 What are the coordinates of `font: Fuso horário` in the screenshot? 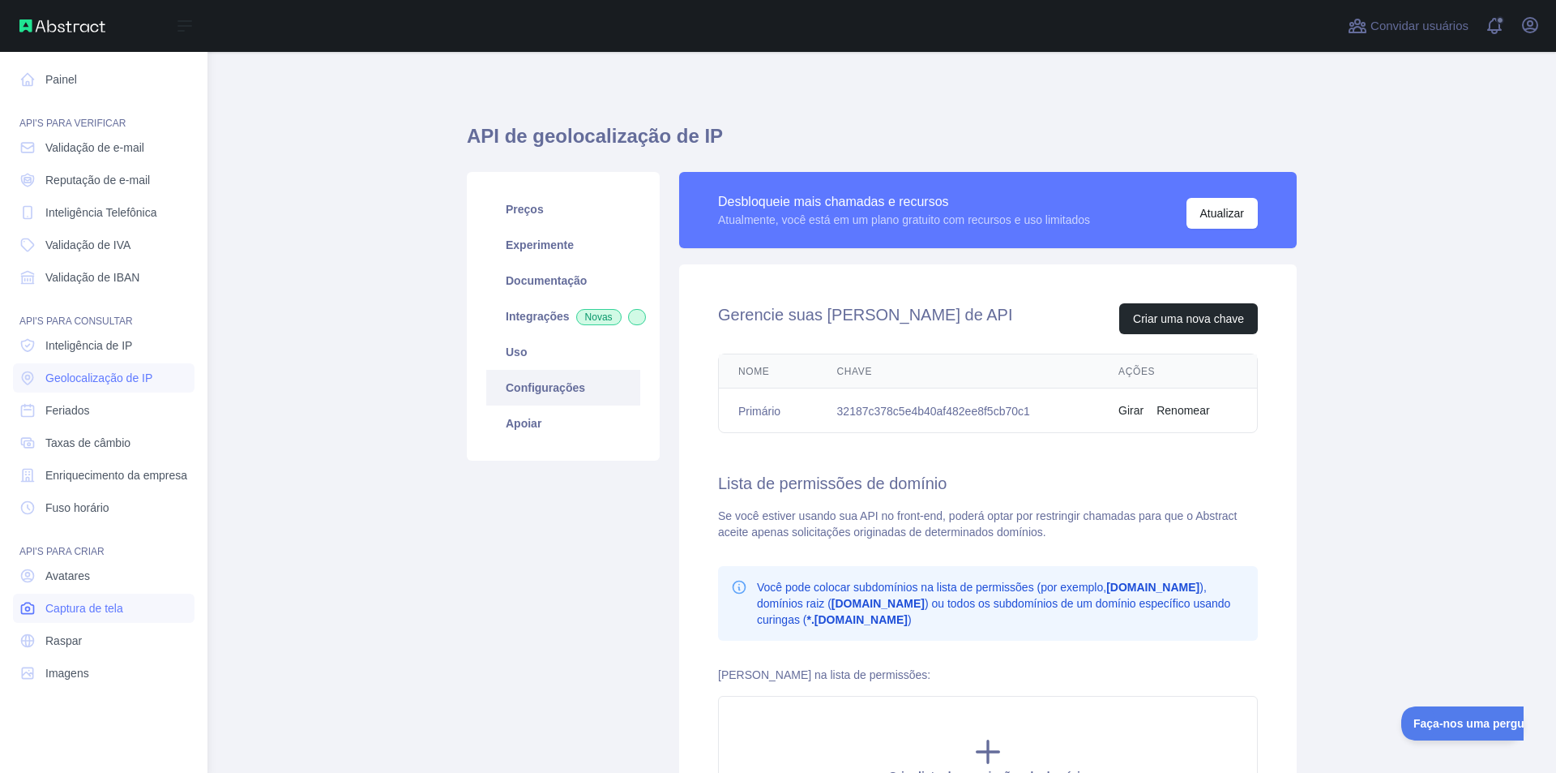 It's located at (77, 507).